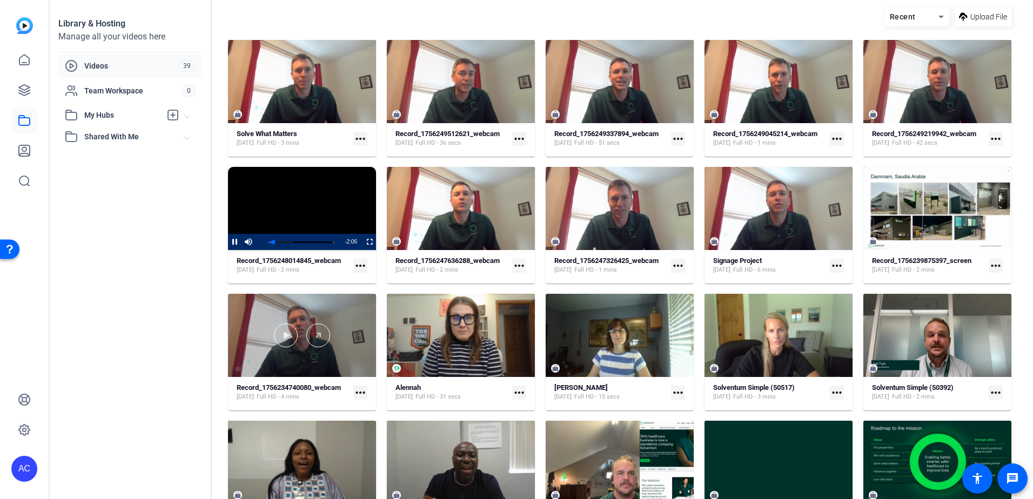  What do you see at coordinates (754, 270) in the screenshot?
I see `span: Full HD - 6 mins` at bounding box center [754, 270].